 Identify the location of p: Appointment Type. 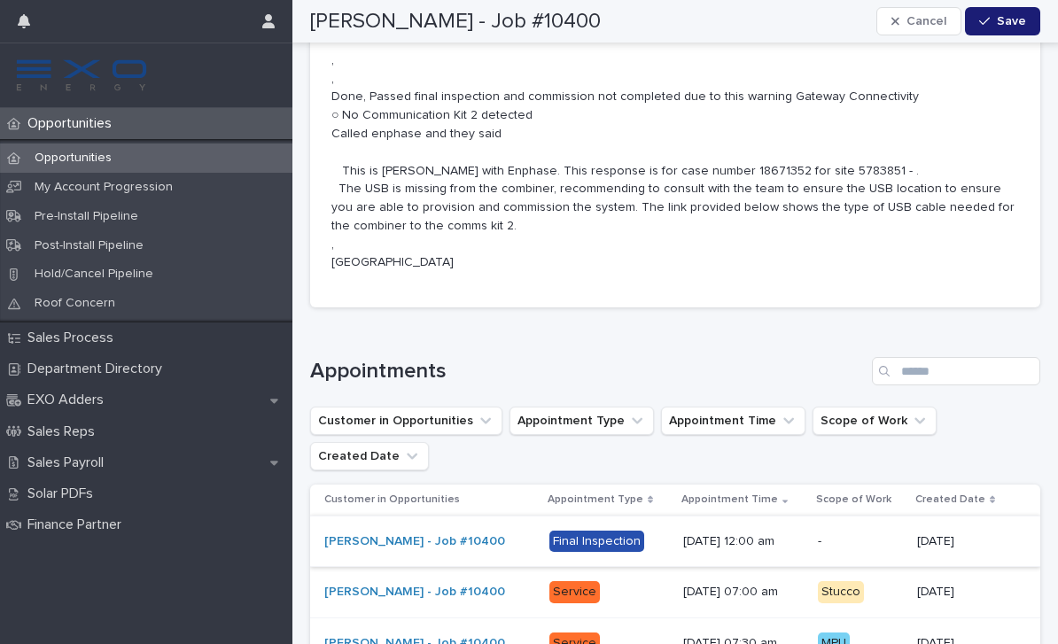
(595, 500).